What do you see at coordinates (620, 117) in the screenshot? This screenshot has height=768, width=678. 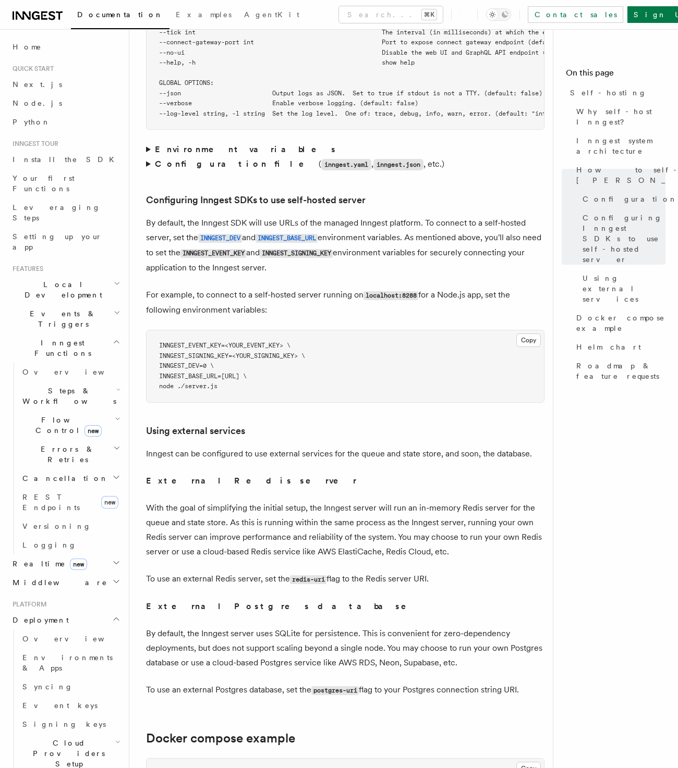 I see `span: Why self-host Inngest?` at bounding box center [620, 117].